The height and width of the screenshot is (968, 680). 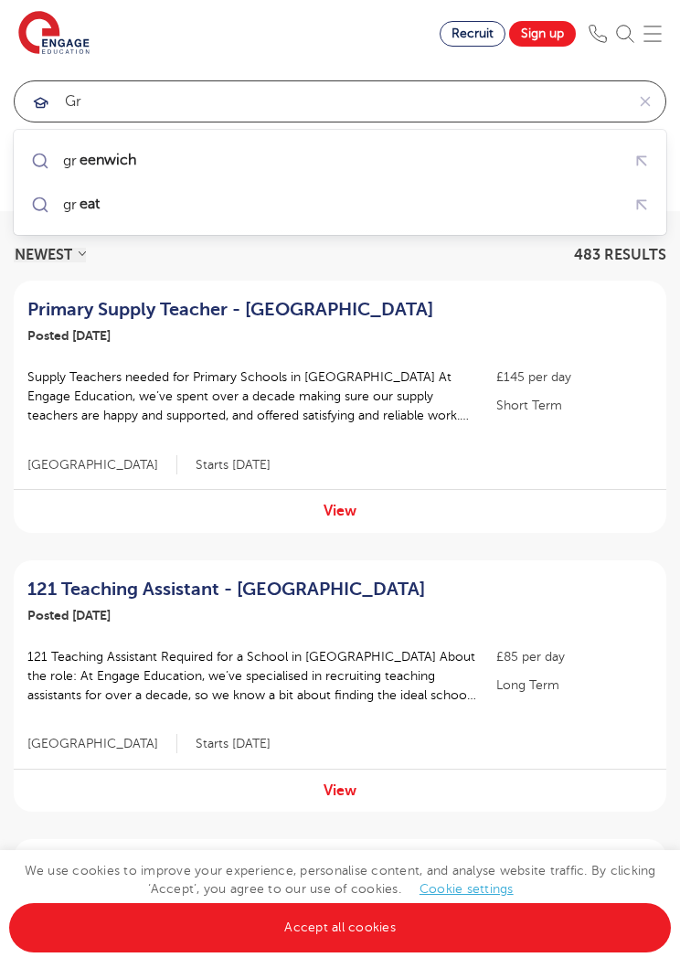 I want to click on p: £145 per day, so click(x=574, y=376).